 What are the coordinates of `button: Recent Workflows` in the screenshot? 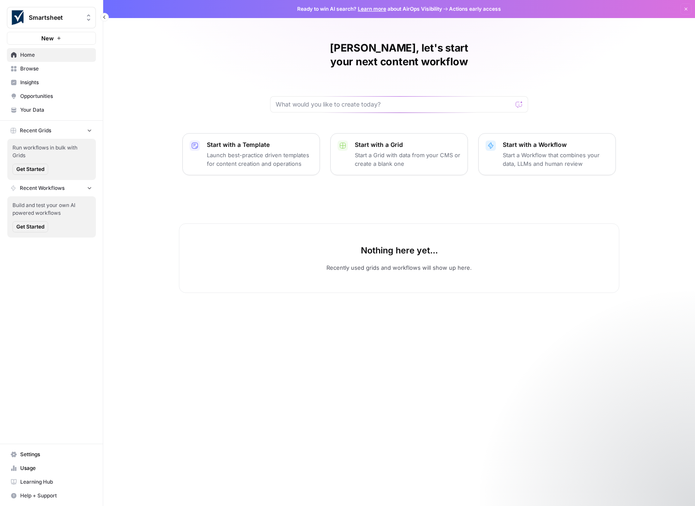 It's located at (51, 188).